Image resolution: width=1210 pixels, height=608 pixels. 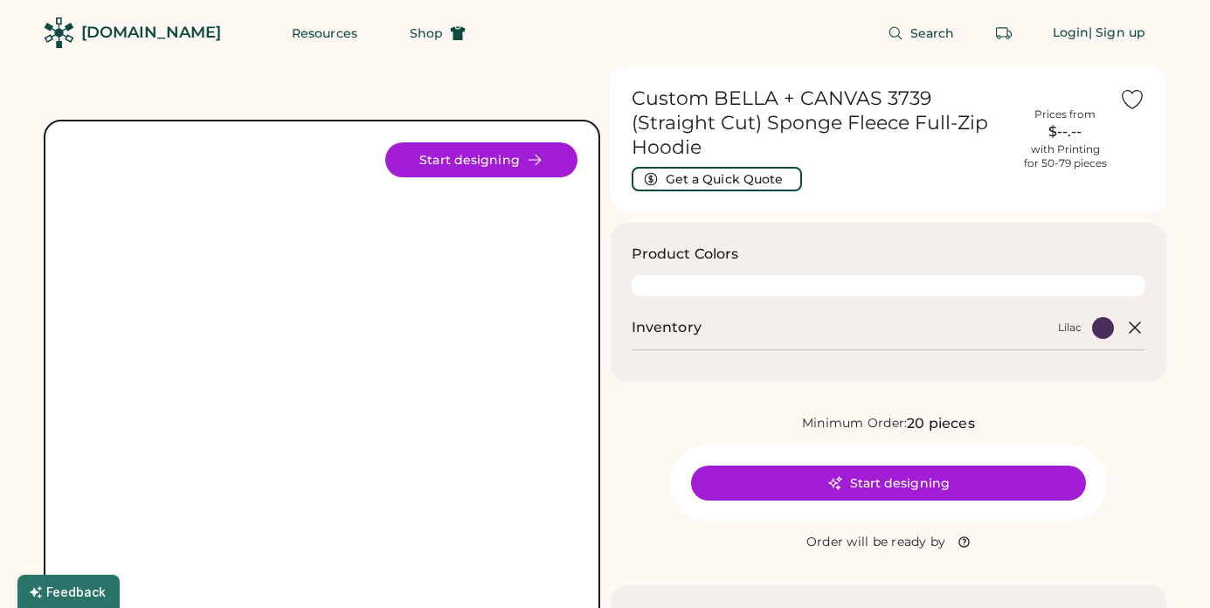 I want to click on span: Shop, so click(x=426, y=33).